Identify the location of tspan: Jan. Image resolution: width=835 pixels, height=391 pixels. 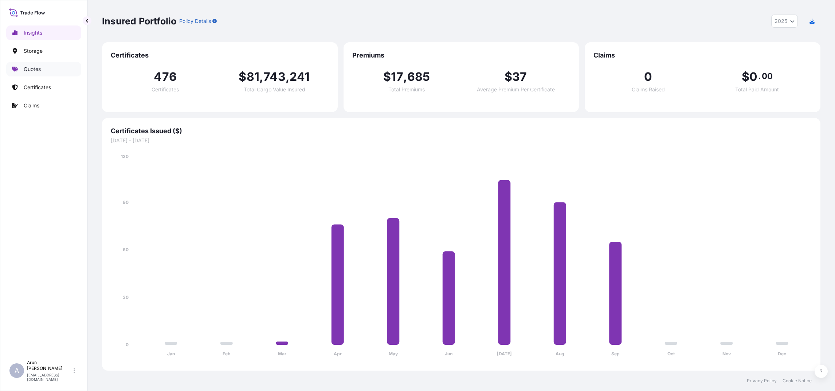
(171, 354).